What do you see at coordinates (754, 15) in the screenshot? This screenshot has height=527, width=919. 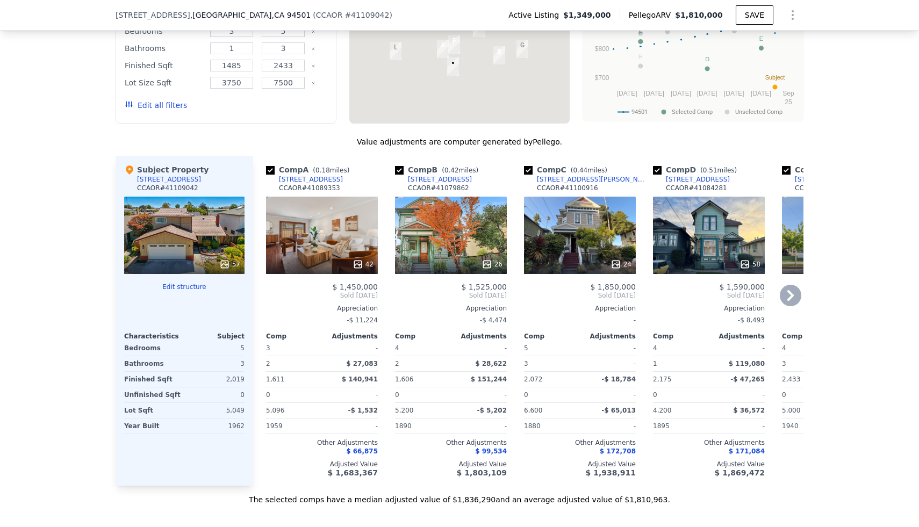 I see `button: SAVE` at bounding box center [754, 15].